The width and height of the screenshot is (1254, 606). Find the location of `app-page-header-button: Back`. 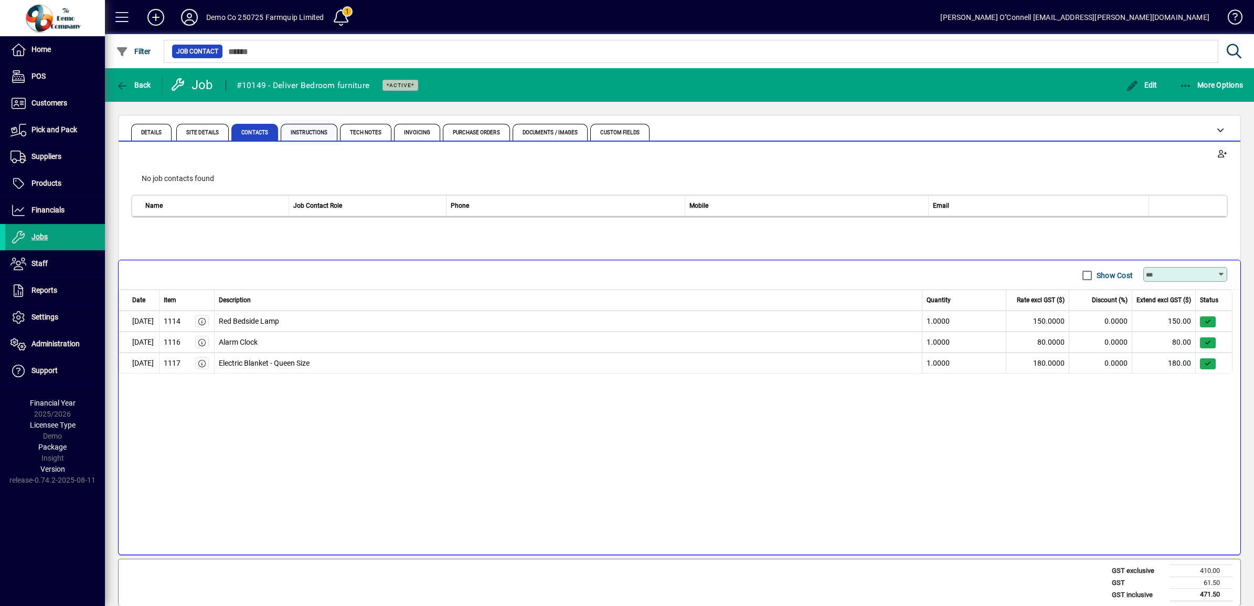

app-page-header-button: Back is located at coordinates (134, 85).